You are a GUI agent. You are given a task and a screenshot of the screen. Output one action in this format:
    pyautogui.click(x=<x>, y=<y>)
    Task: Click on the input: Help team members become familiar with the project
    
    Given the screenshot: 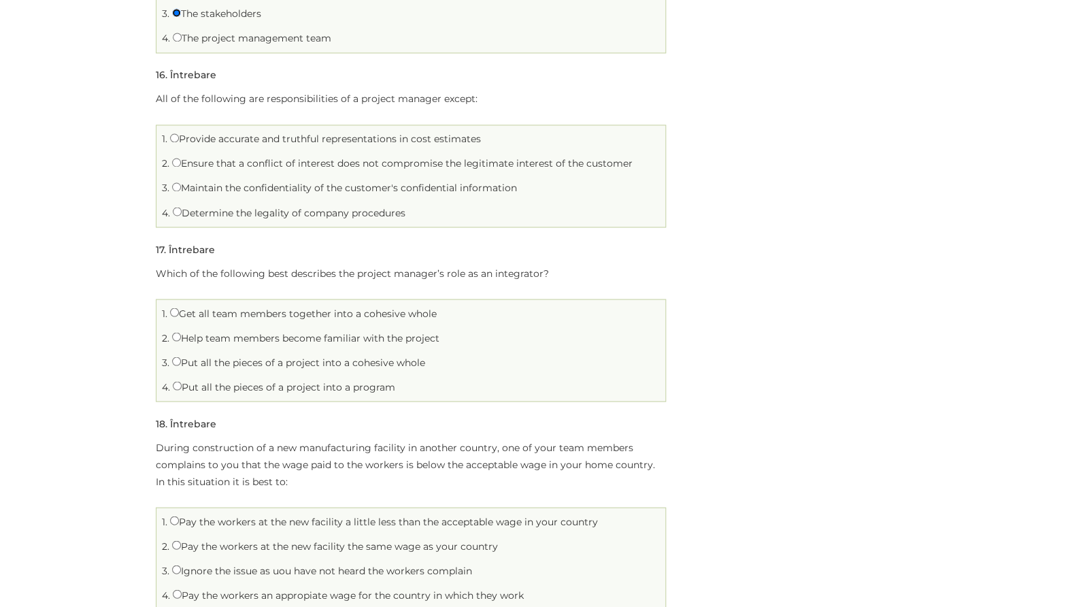 What is the action you would take?
    pyautogui.click(x=176, y=336)
    